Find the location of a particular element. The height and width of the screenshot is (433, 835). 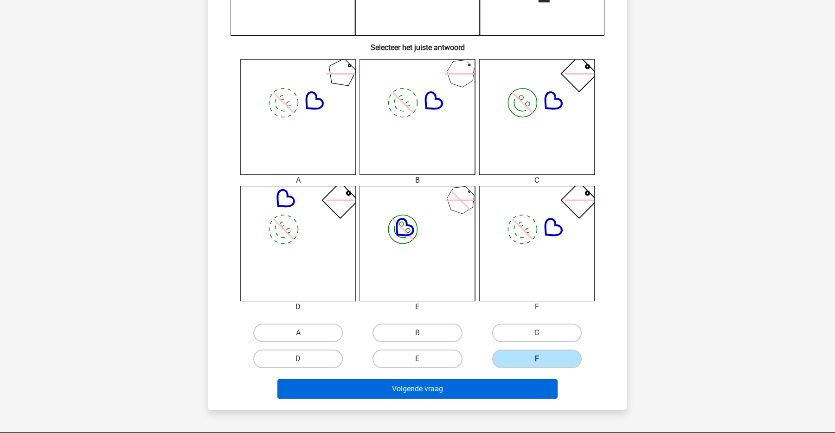

div: B is located at coordinates (417, 180).